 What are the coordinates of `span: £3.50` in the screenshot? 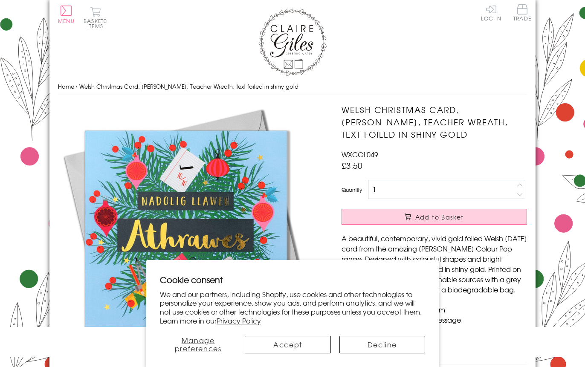 It's located at (352, 165).